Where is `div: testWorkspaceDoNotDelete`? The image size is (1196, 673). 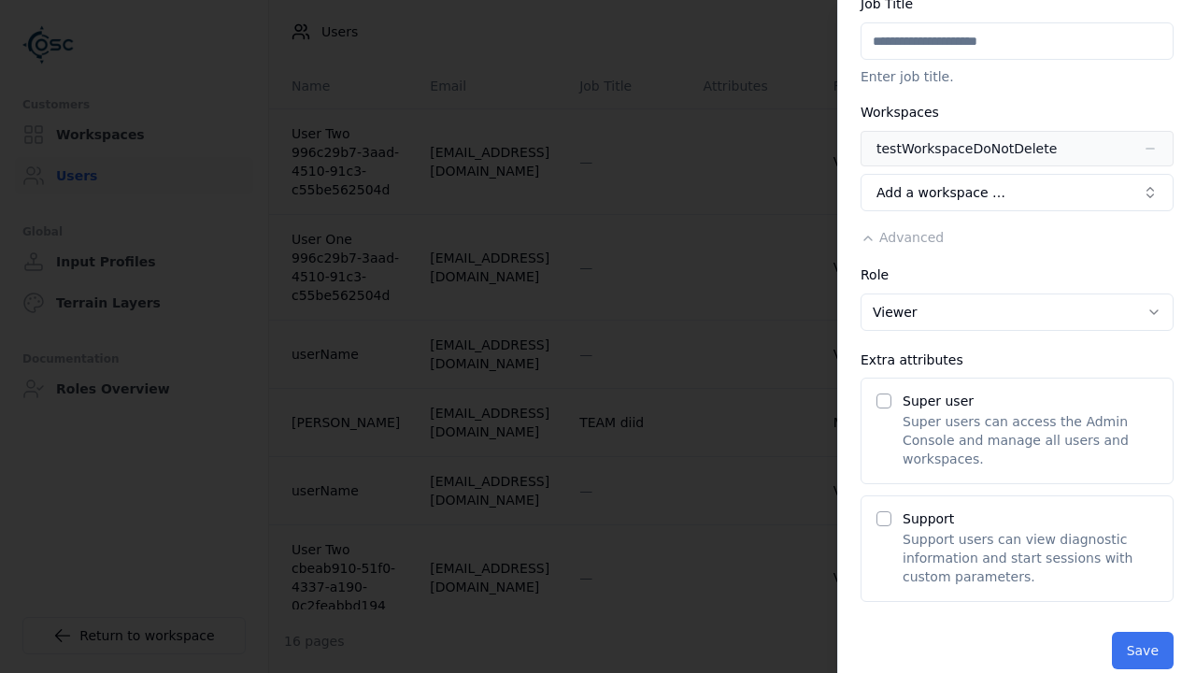 div: testWorkspaceDoNotDelete is located at coordinates (966, 149).